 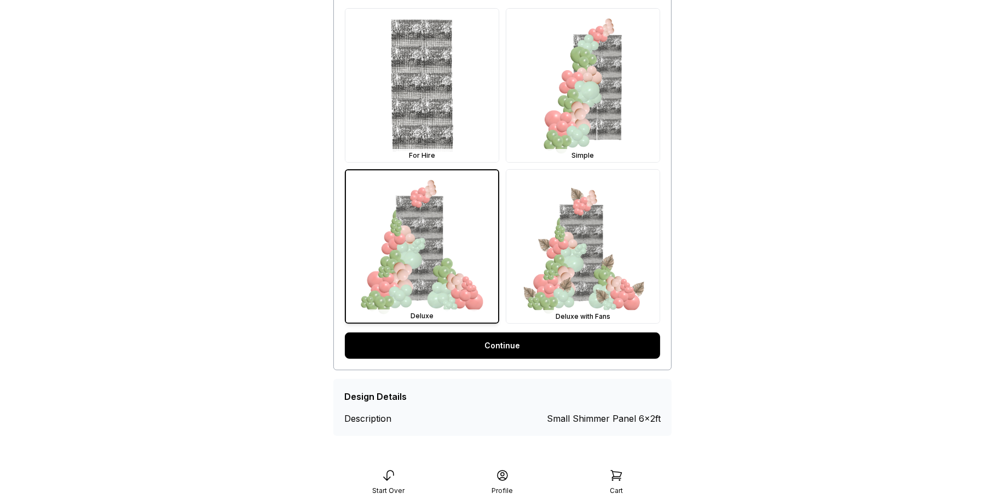 What do you see at coordinates (604, 418) in the screenshot?
I see `div: Small Shimmer Panel 6x2ft` at bounding box center [604, 418].